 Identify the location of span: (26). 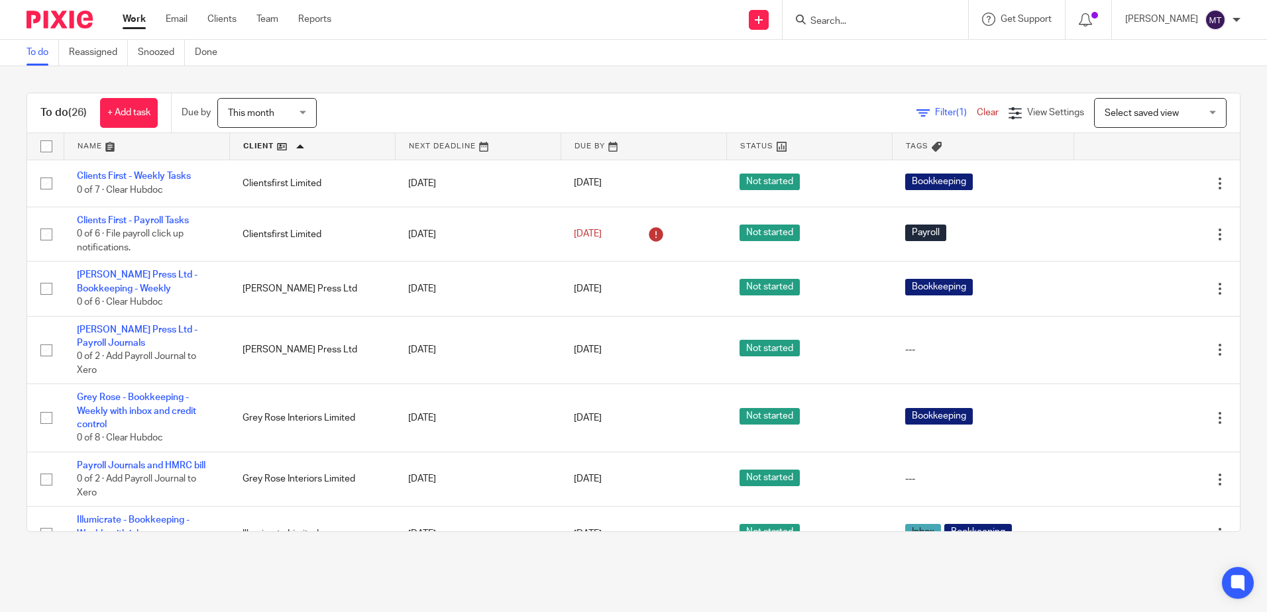
(78, 113).